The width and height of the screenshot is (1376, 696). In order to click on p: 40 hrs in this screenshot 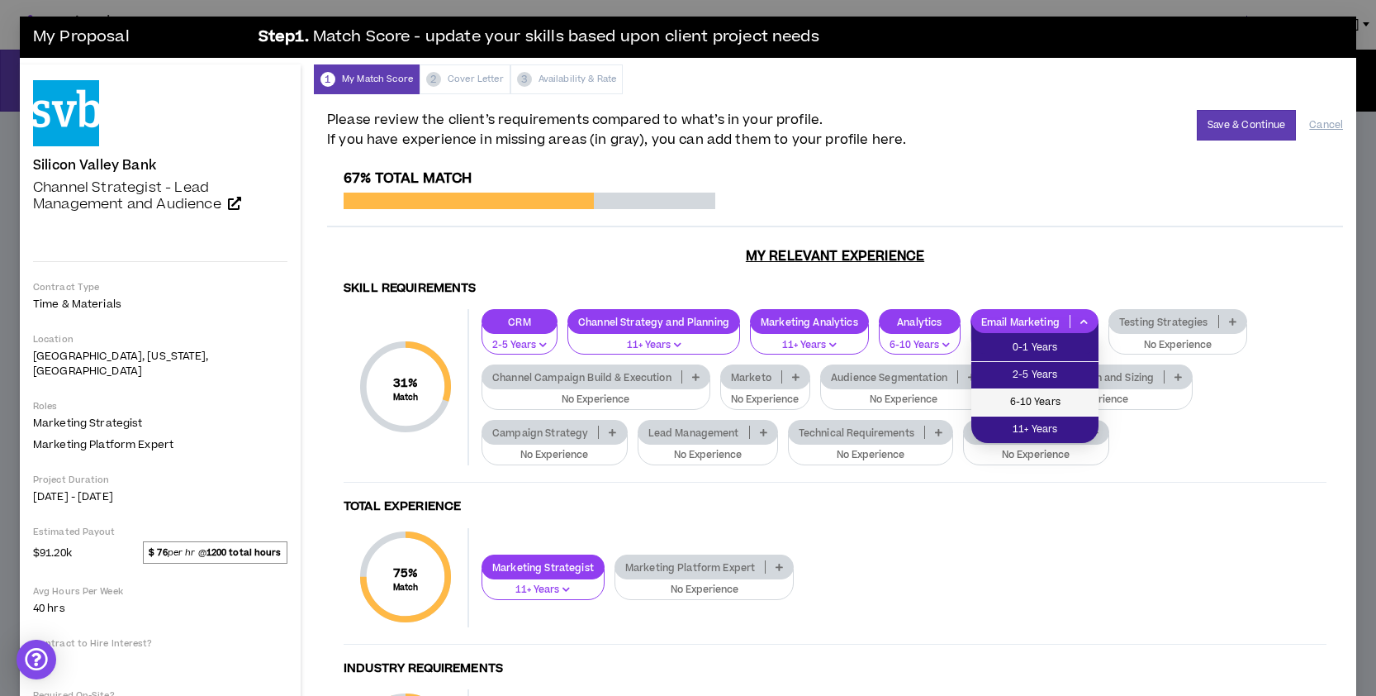, I will do `click(160, 608)`.